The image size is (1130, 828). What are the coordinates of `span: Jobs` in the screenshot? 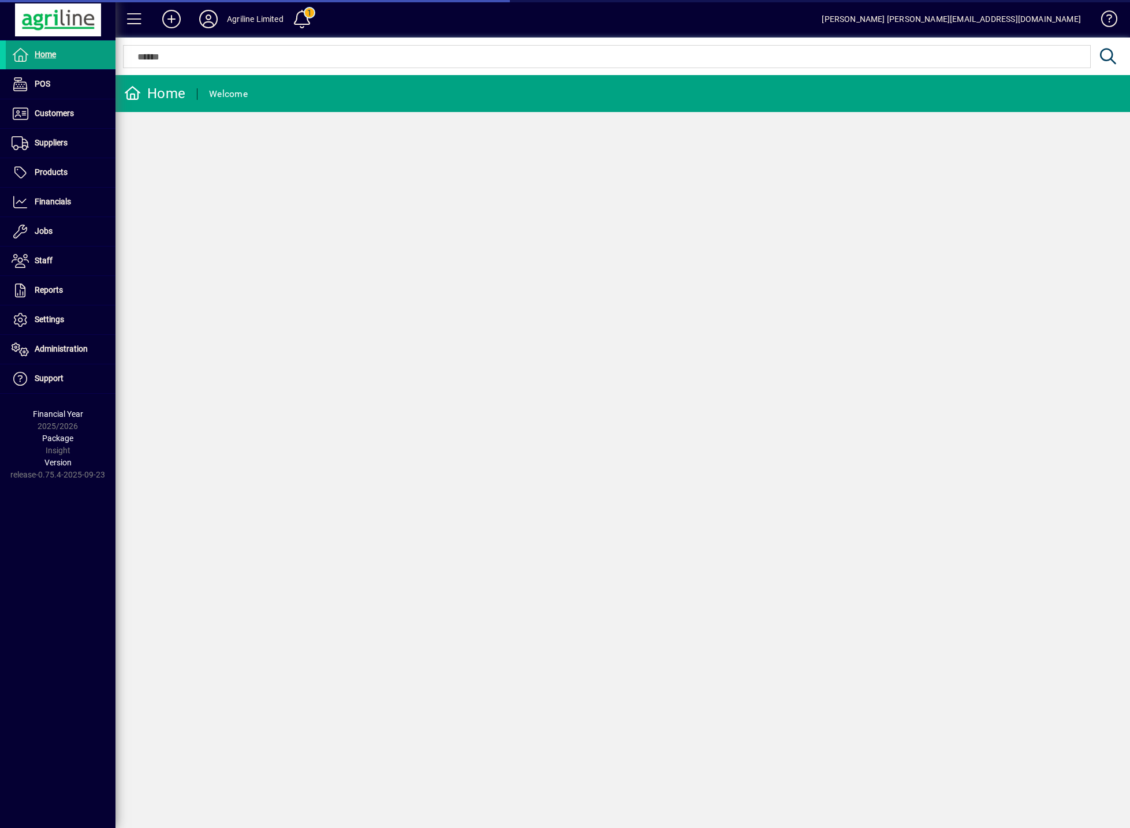 It's located at (43, 231).